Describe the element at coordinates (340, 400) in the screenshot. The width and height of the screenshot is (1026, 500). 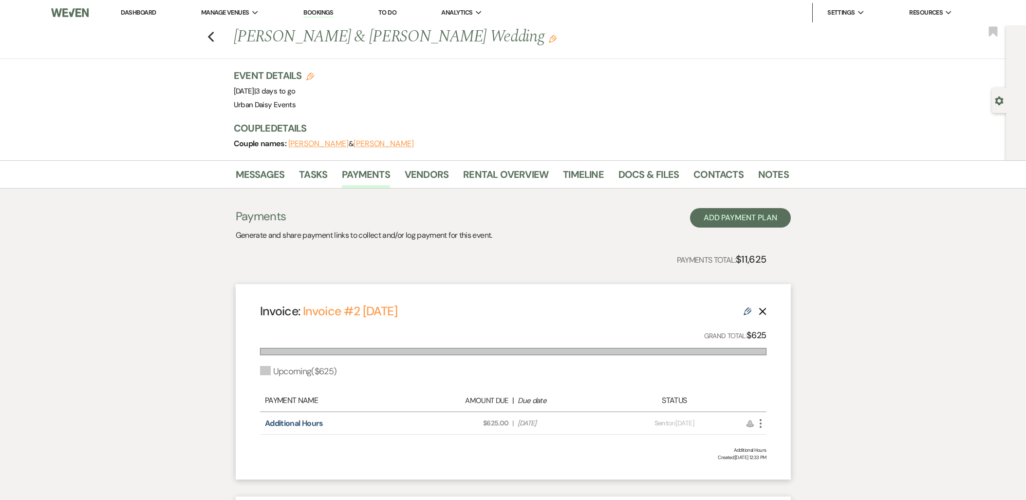
I see `div: Payment Name` at that location.